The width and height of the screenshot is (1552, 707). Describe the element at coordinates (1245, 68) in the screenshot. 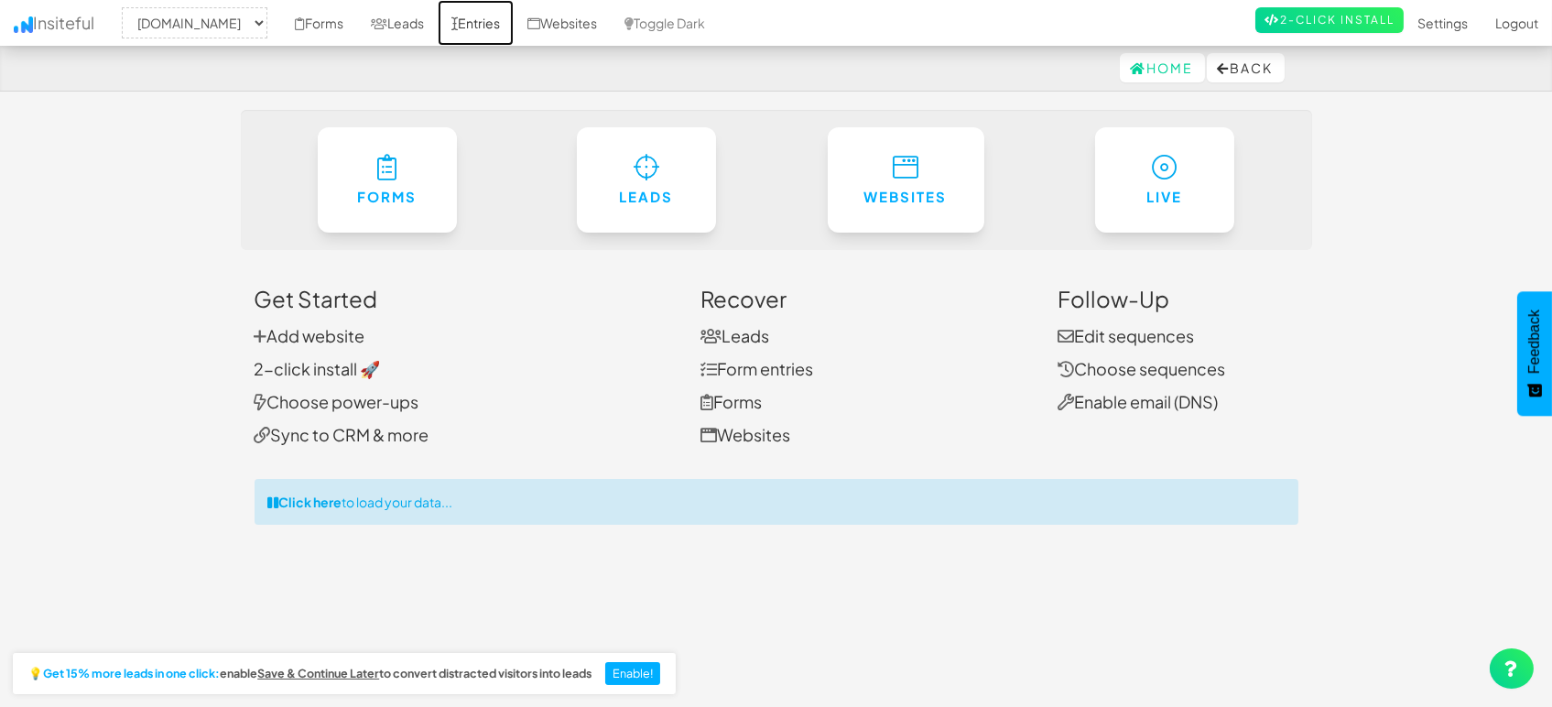

I see `button: Back` at that location.